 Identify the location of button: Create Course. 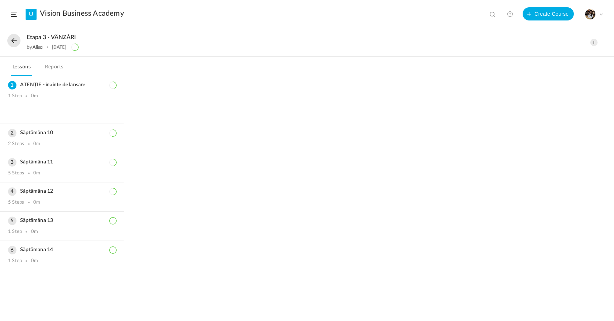
(548, 14).